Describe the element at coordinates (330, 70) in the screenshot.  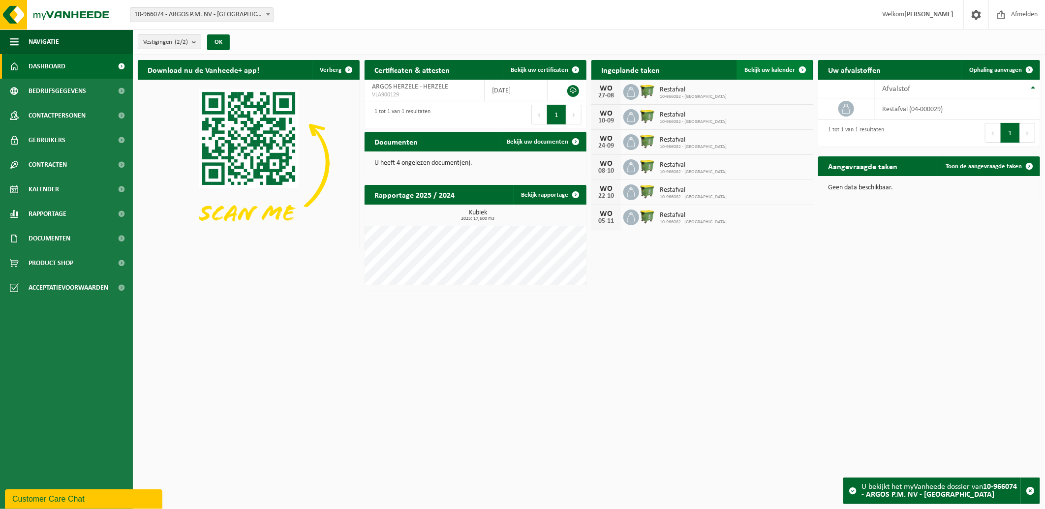
I see `span: Verberg` at that location.